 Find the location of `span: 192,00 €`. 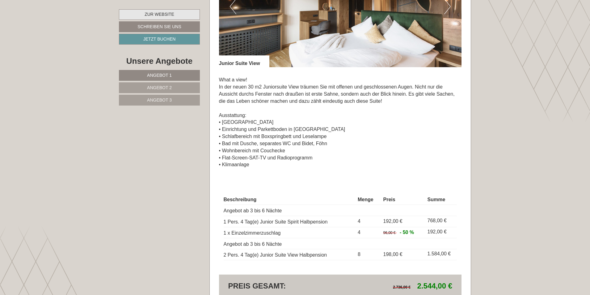

span: 192,00 € is located at coordinates (393, 221).